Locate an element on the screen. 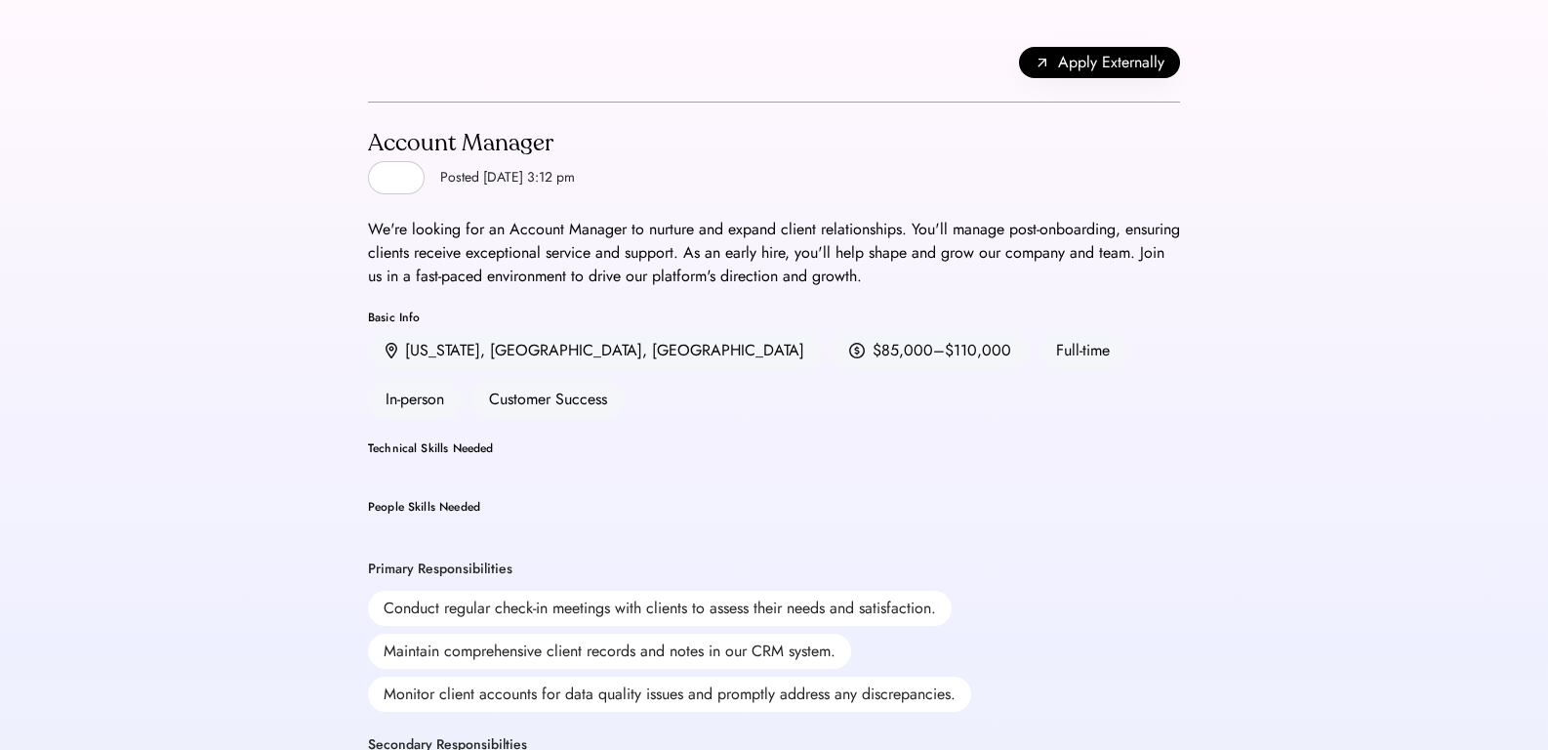 Image resolution: width=1548 pixels, height=750 pixels. div: Account Manager is located at coordinates (472, 144).